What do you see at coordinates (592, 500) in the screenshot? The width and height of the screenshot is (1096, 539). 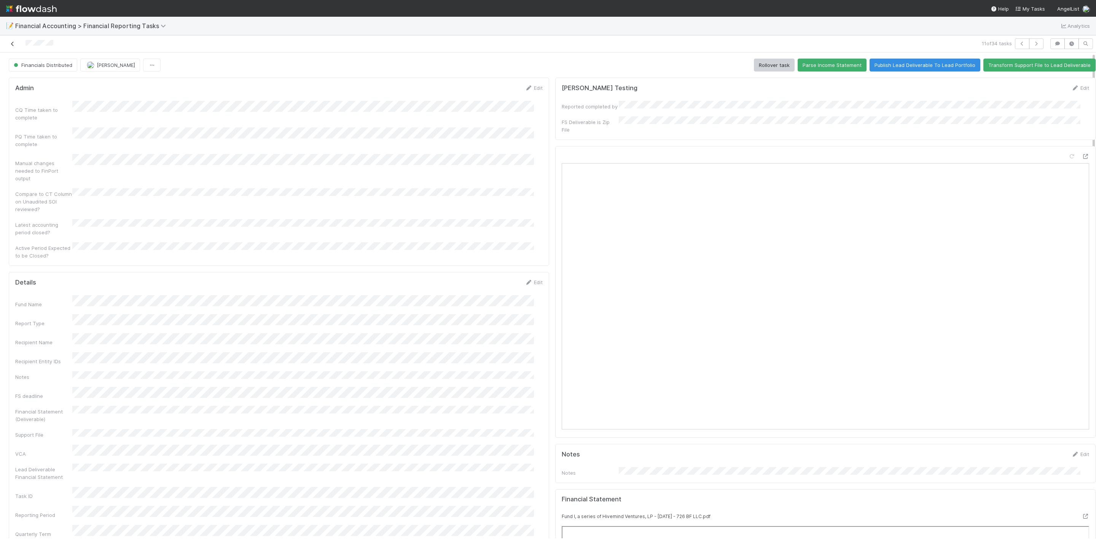 I see `h5: Financial Statement` at bounding box center [592, 500].